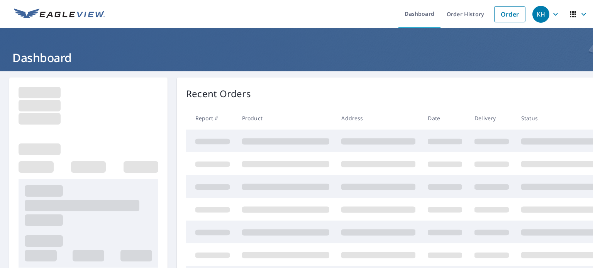 This screenshot has height=268, width=593. Describe the element at coordinates (491, 118) in the screenshot. I see `th: Delivery` at that location.